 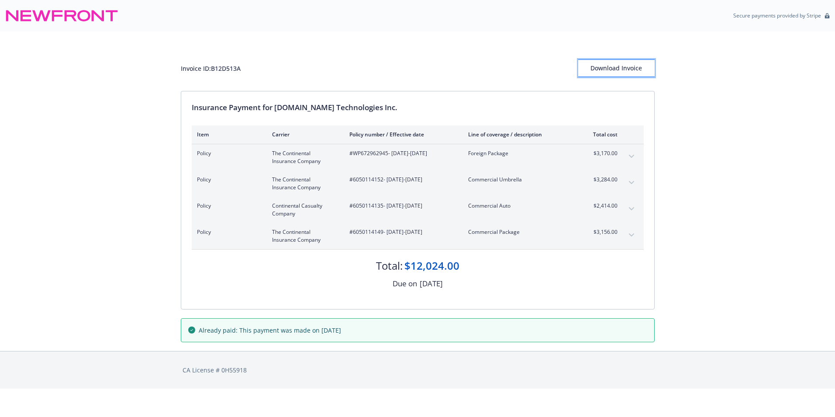 What do you see at coordinates (616, 68) in the screenshot?
I see `div: Download Invoice` at bounding box center [616, 68].